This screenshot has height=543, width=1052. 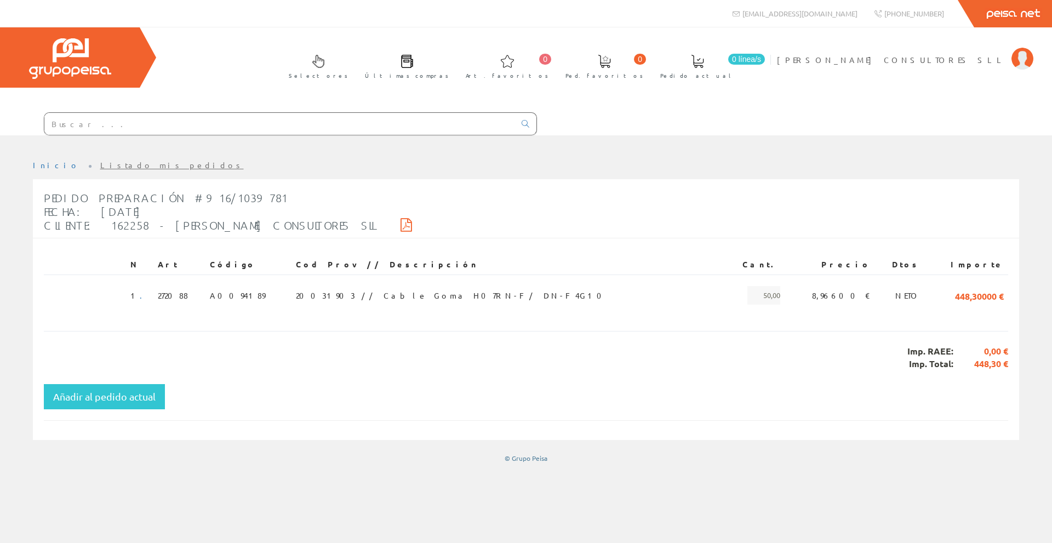 I want to click on div: Imp. RAEE: Imp. Total:, so click(x=526, y=357).